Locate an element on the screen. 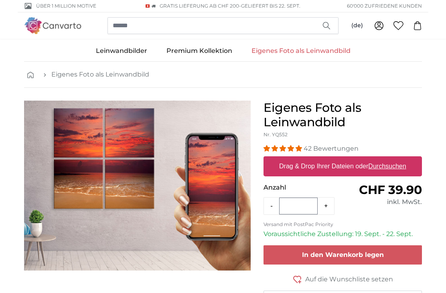 Image resolution: width=446 pixels, height=293 pixels. a: Leinwandbilder is located at coordinates (121, 51).